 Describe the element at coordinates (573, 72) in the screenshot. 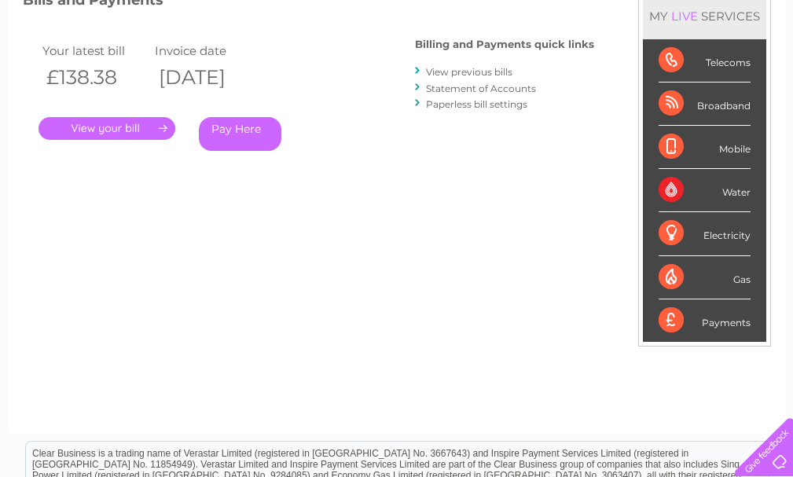

I see `a: Energy` at that location.